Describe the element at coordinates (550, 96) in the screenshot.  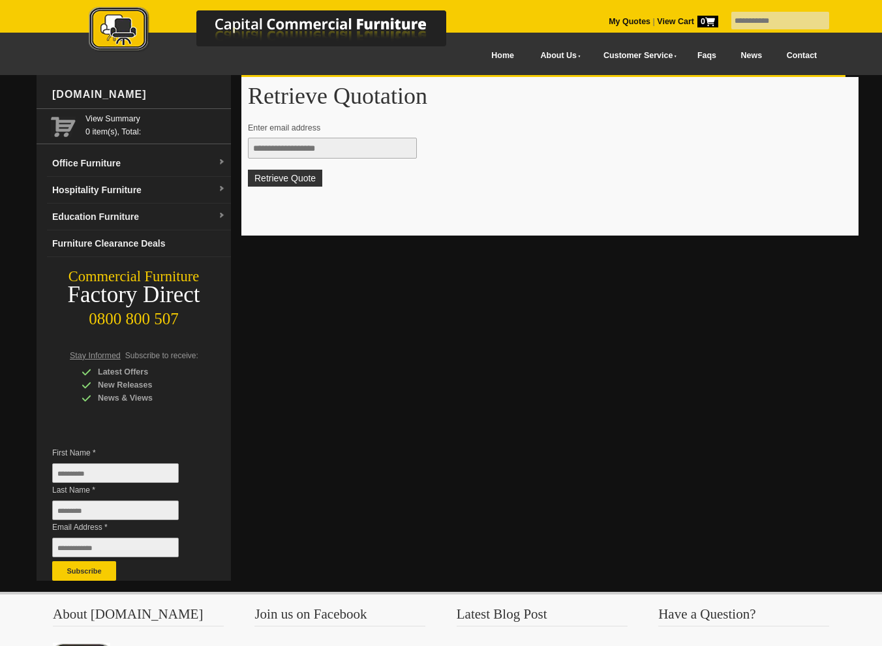
I see `h1: Retrieve Quotation` at that location.